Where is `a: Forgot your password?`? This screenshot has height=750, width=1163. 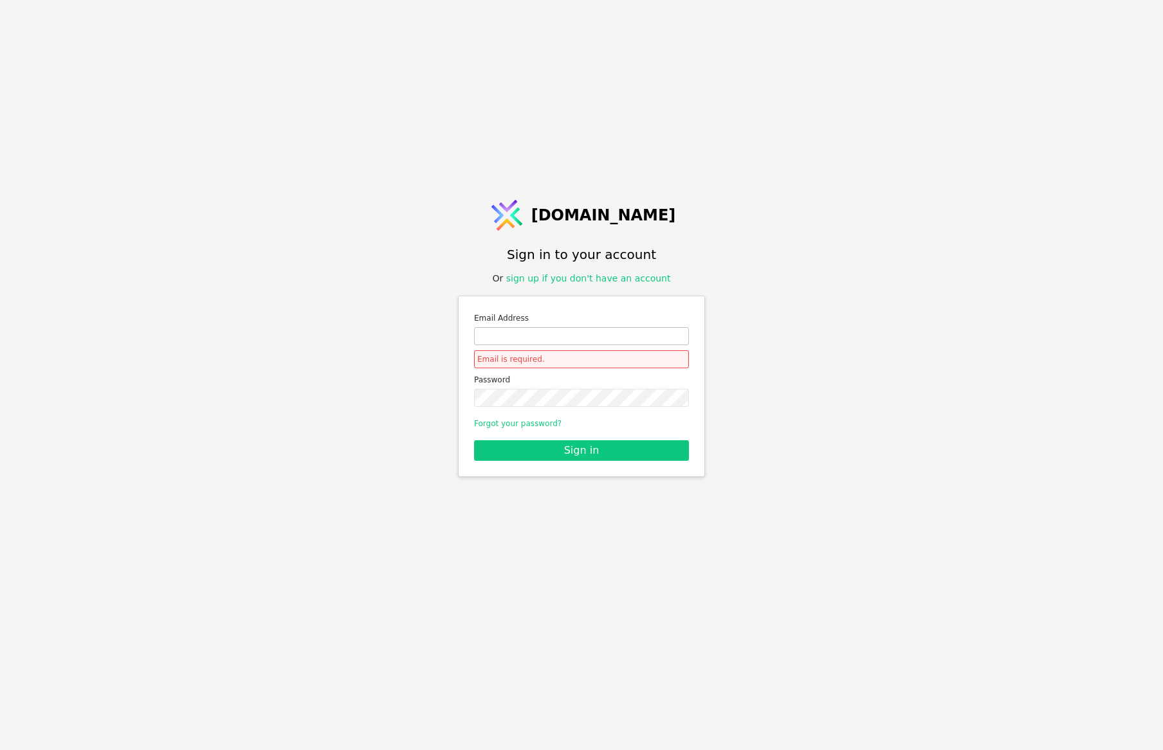
a: Forgot your password? is located at coordinates (518, 424).